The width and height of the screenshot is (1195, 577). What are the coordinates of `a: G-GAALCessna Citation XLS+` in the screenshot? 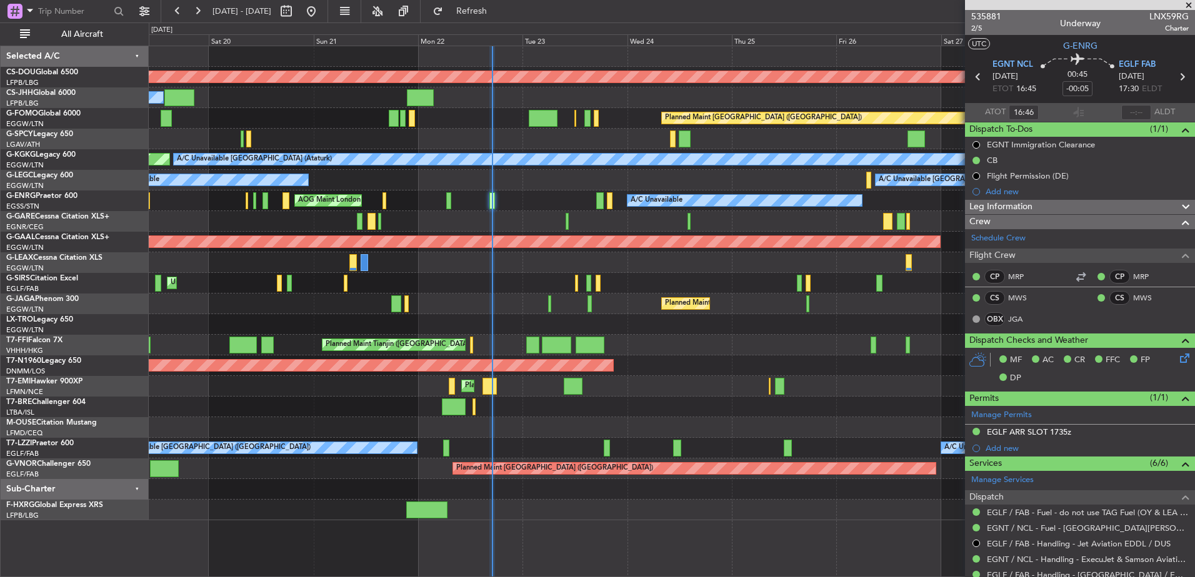 It's located at (57, 237).